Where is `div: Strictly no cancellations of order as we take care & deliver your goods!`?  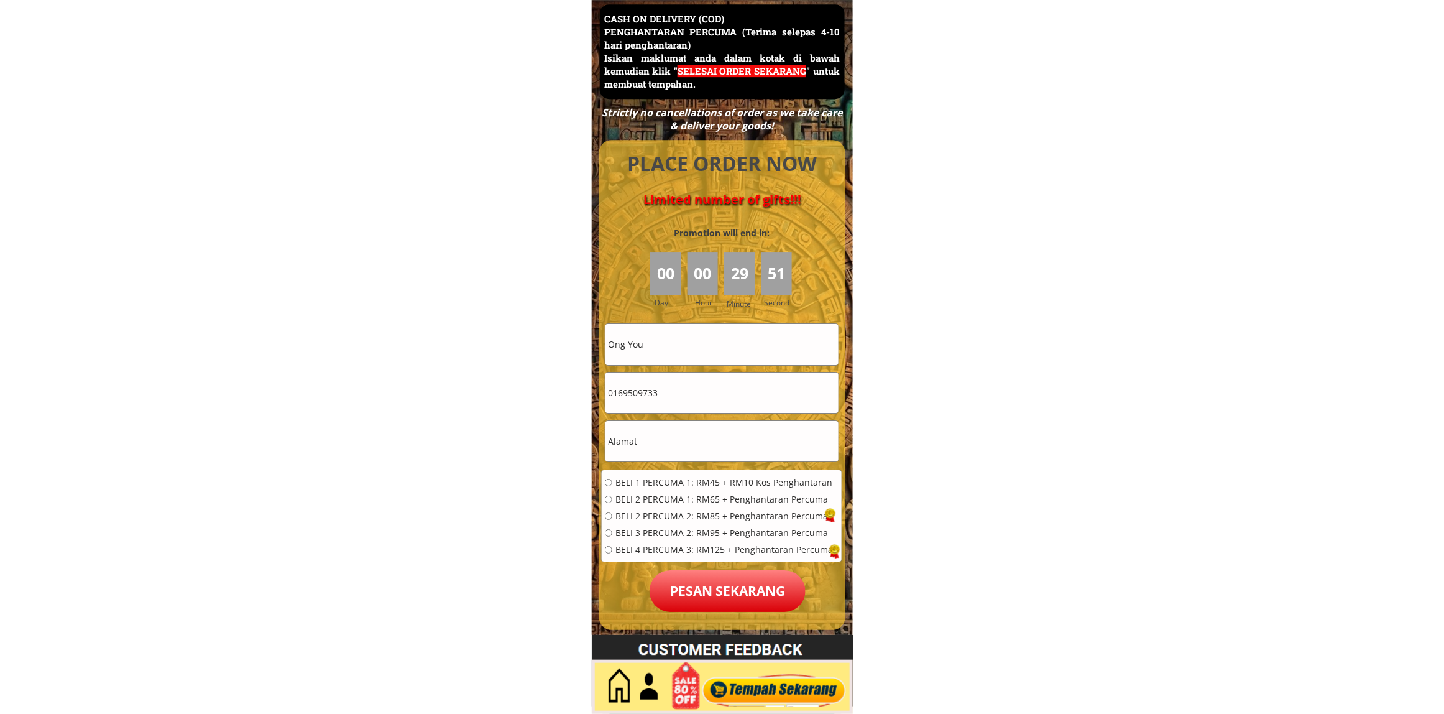
div: Strictly no cancellations of order as we take care & deliver your goods! is located at coordinates (722, 119).